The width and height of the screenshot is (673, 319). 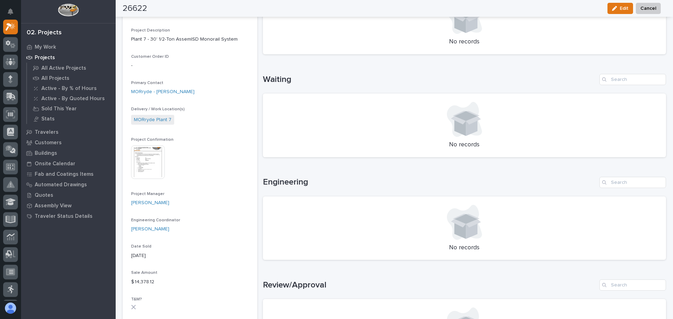 What do you see at coordinates (648, 8) in the screenshot?
I see `button: Cancel` at bounding box center [648, 8].